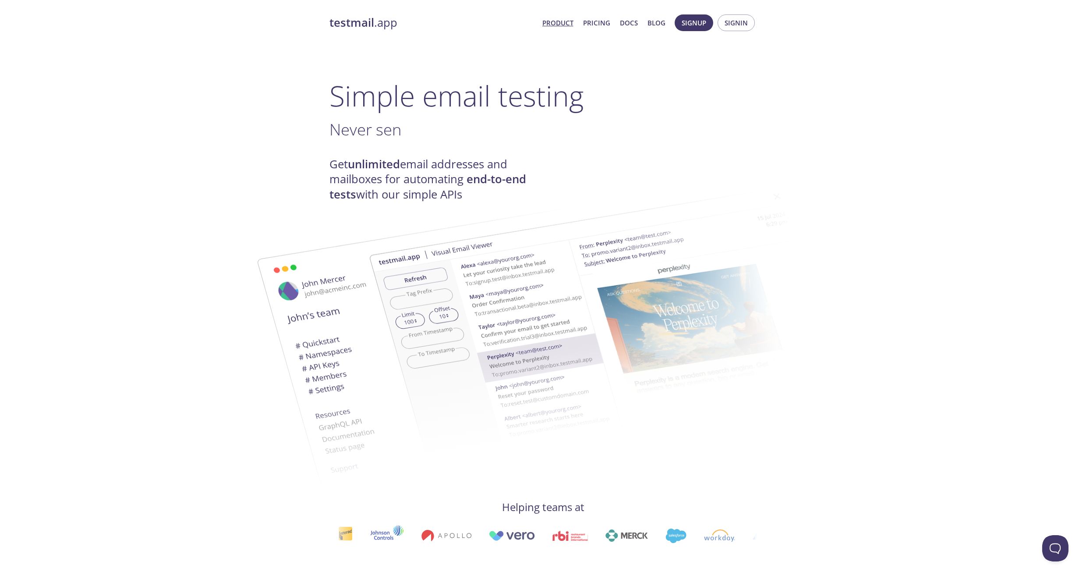 Image resolution: width=1086 pixels, height=579 pixels. Describe the element at coordinates (597, 23) in the screenshot. I see `a: Pricing` at that location.